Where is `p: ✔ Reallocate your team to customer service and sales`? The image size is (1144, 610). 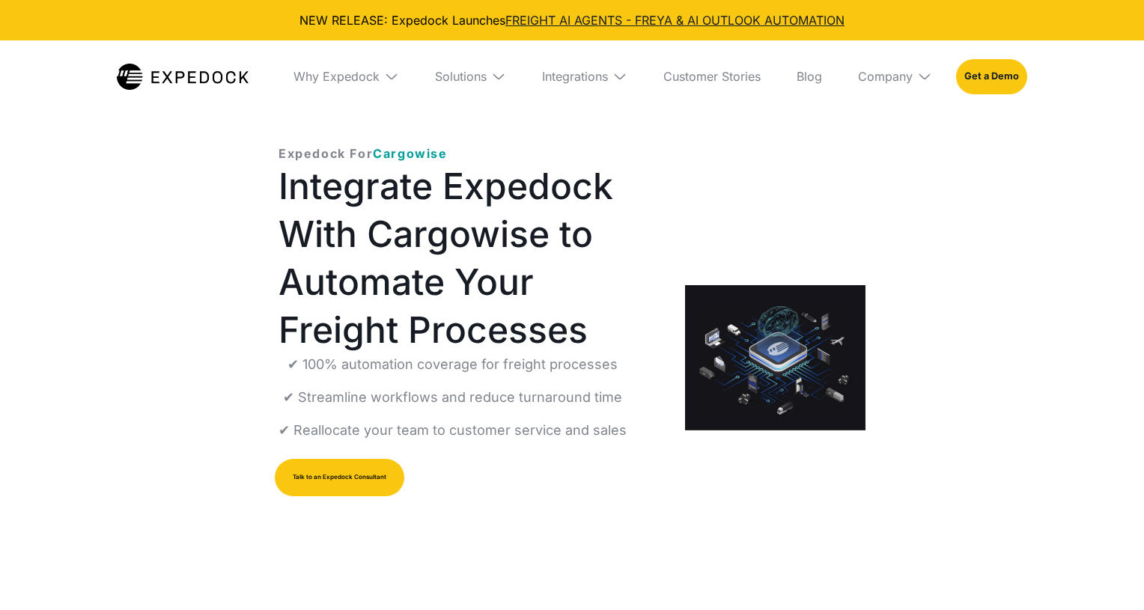 p: ✔ Reallocate your team to customer service and sales is located at coordinates (452, 431).